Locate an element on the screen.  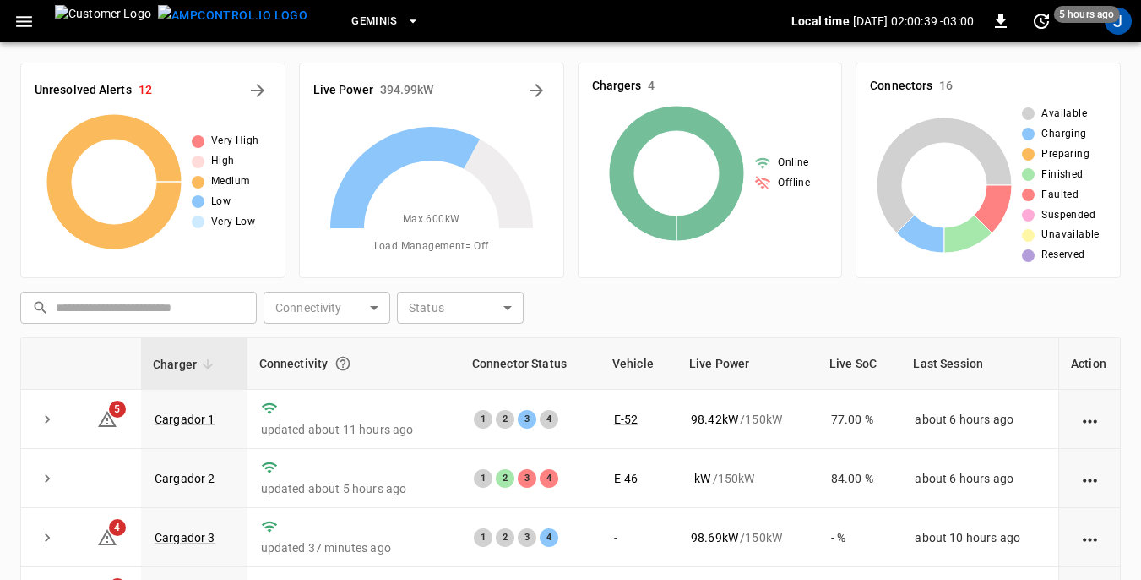
span: Faulted is located at coordinates (1060, 195).